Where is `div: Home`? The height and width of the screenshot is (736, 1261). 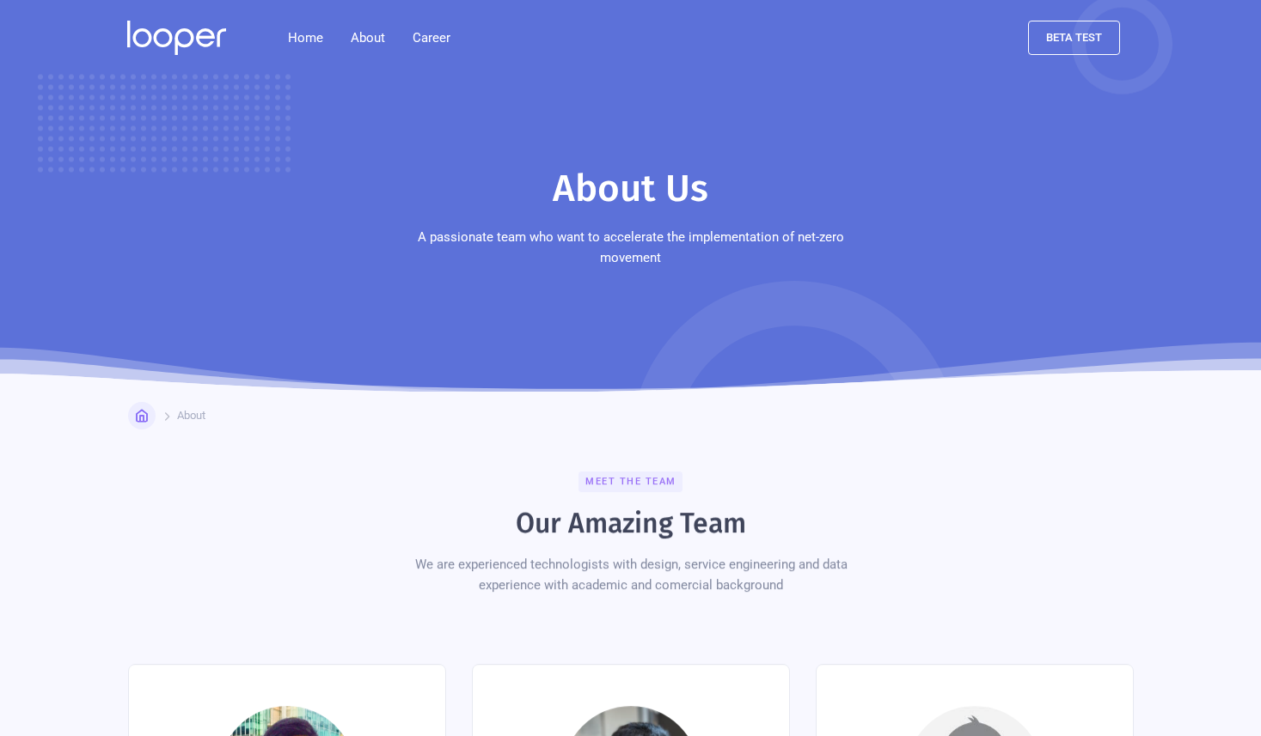
div: Home is located at coordinates (169, 416).